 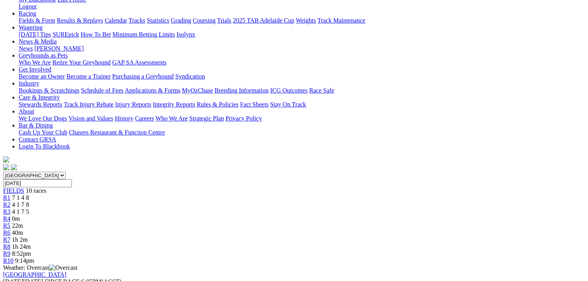 What do you see at coordinates (89, 76) in the screenshot?
I see `a: Become a Trainer` at bounding box center [89, 76].